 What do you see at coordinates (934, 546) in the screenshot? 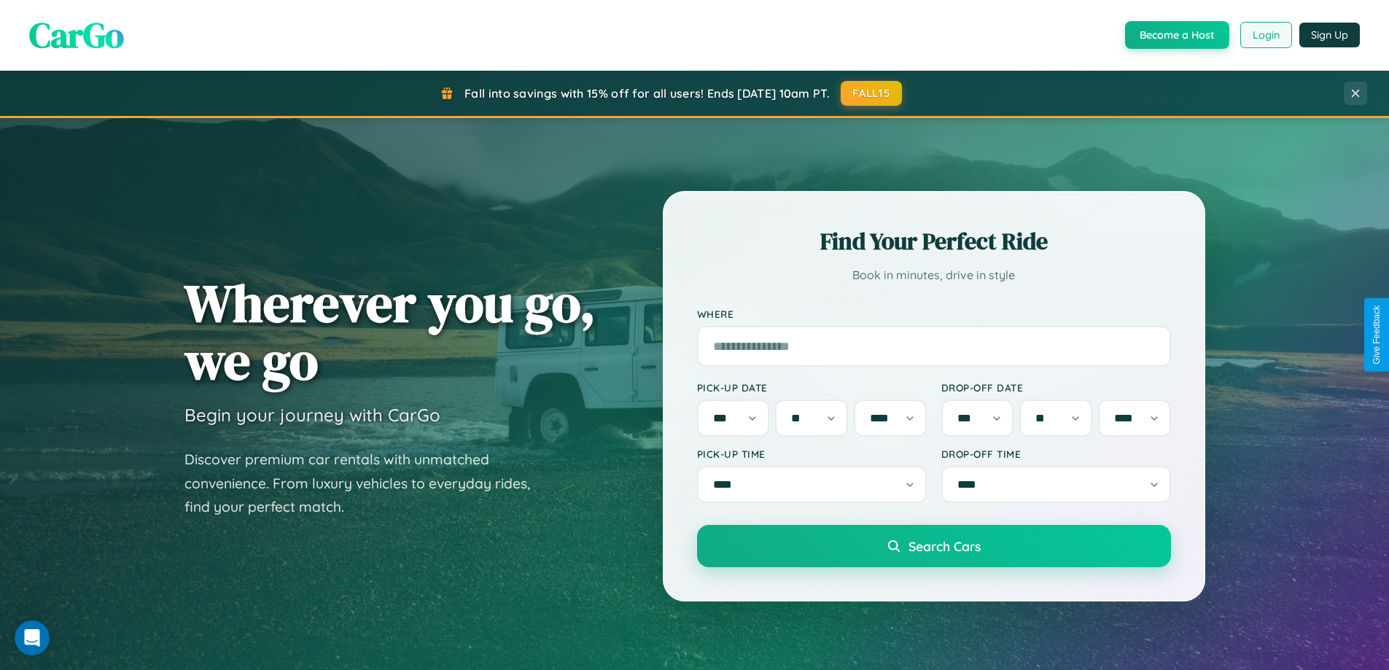
I see `button: Search Cars` at bounding box center [934, 546].